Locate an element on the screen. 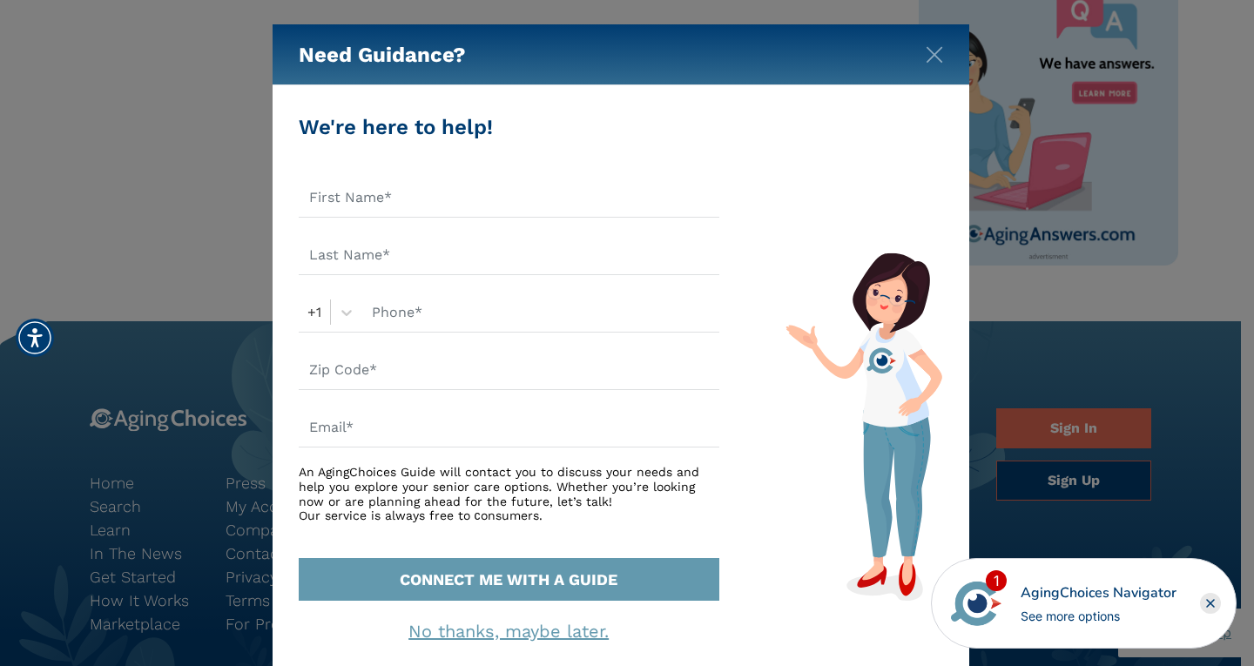  img: match-guide-form.svg is located at coordinates (864, 427).